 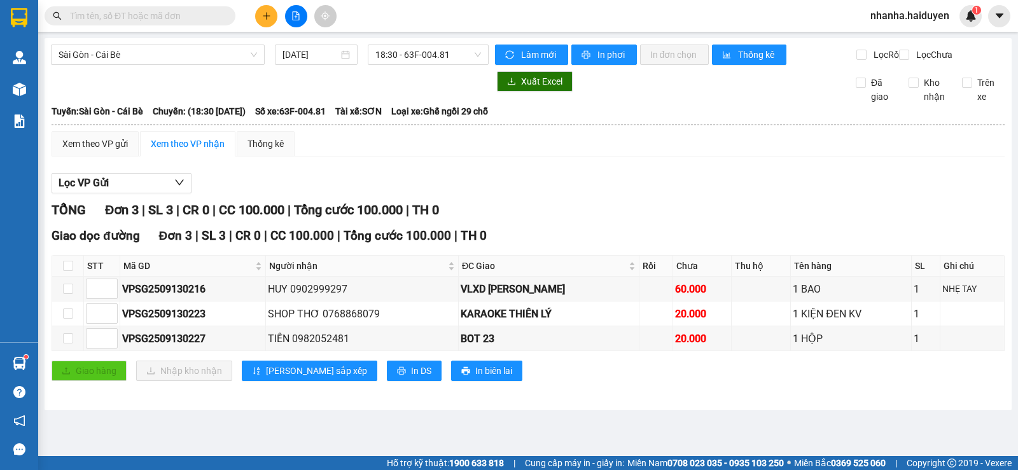 I want to click on th: Rồi, so click(x=656, y=266).